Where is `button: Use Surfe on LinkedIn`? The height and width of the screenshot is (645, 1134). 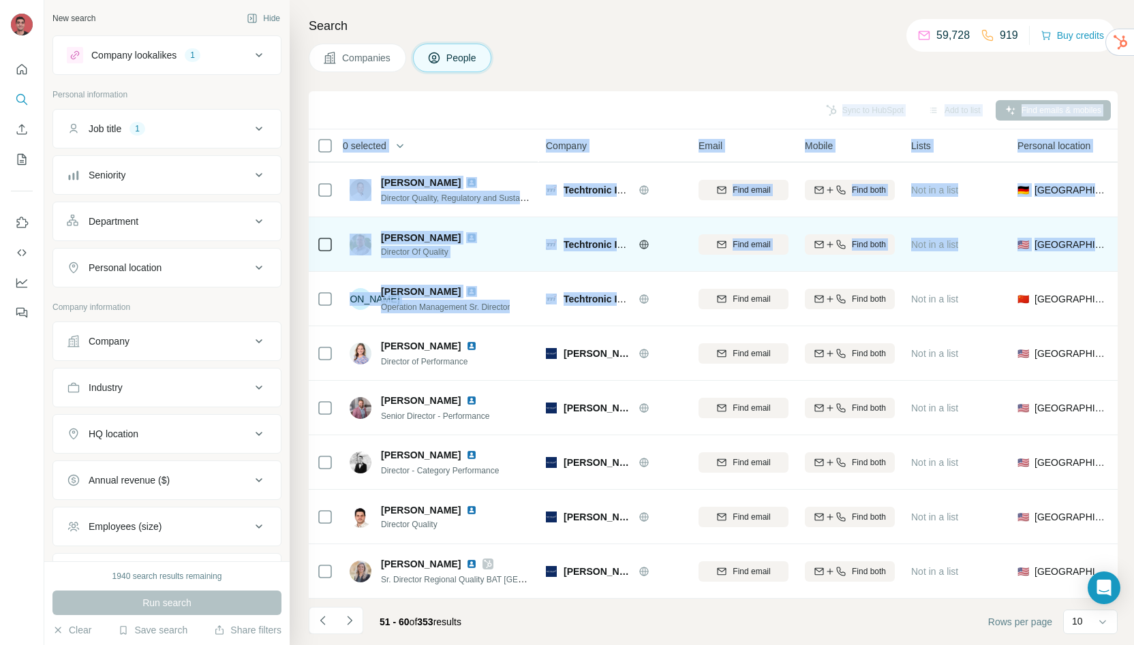 button: Use Surfe on LinkedIn is located at coordinates (22, 223).